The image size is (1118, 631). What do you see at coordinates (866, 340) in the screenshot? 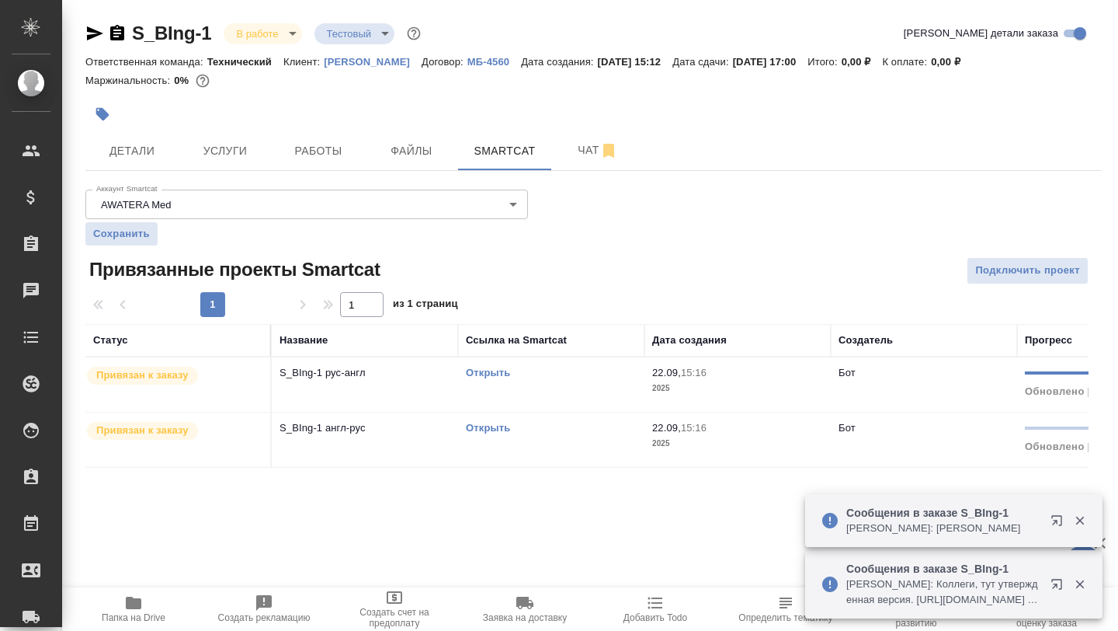
I see `div: Создатель` at bounding box center [866, 340].